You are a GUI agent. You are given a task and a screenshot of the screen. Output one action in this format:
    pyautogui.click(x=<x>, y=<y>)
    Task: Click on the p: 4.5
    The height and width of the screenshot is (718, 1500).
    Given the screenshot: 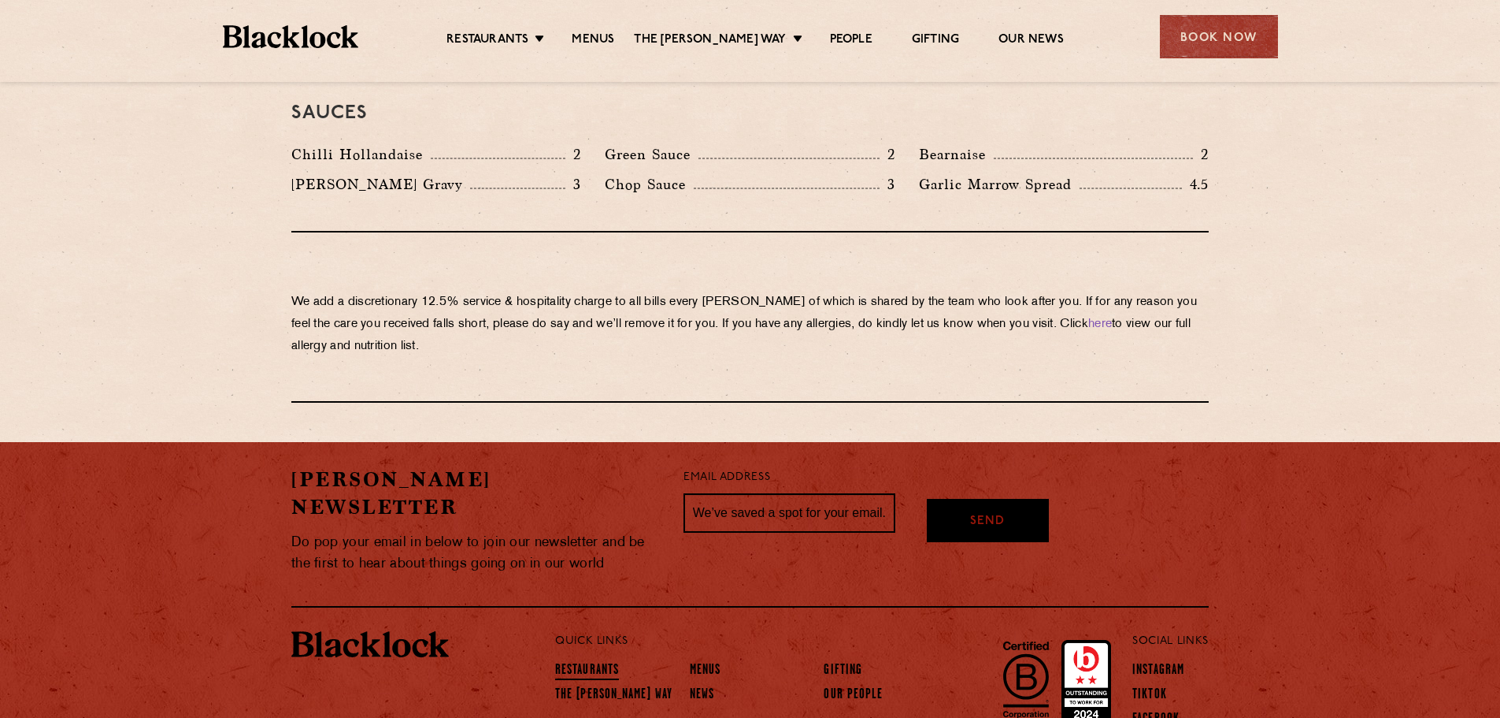 What is the action you would take?
    pyautogui.click(x=1196, y=184)
    